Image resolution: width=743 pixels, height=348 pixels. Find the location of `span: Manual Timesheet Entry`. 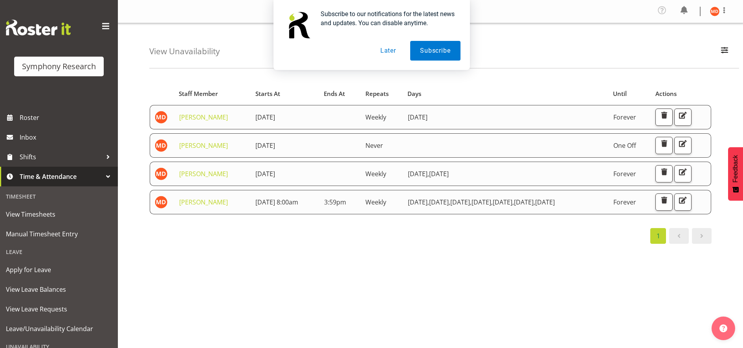

span: Manual Timesheet Entry is located at coordinates (59, 234).